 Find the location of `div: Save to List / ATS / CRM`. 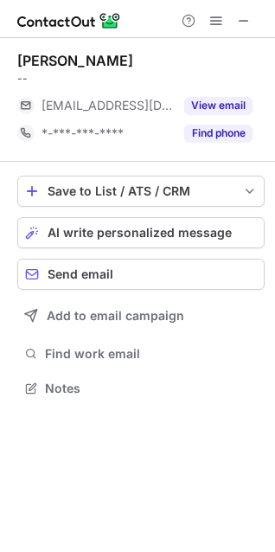

div: Save to List / ATS / CRM is located at coordinates (141, 191).